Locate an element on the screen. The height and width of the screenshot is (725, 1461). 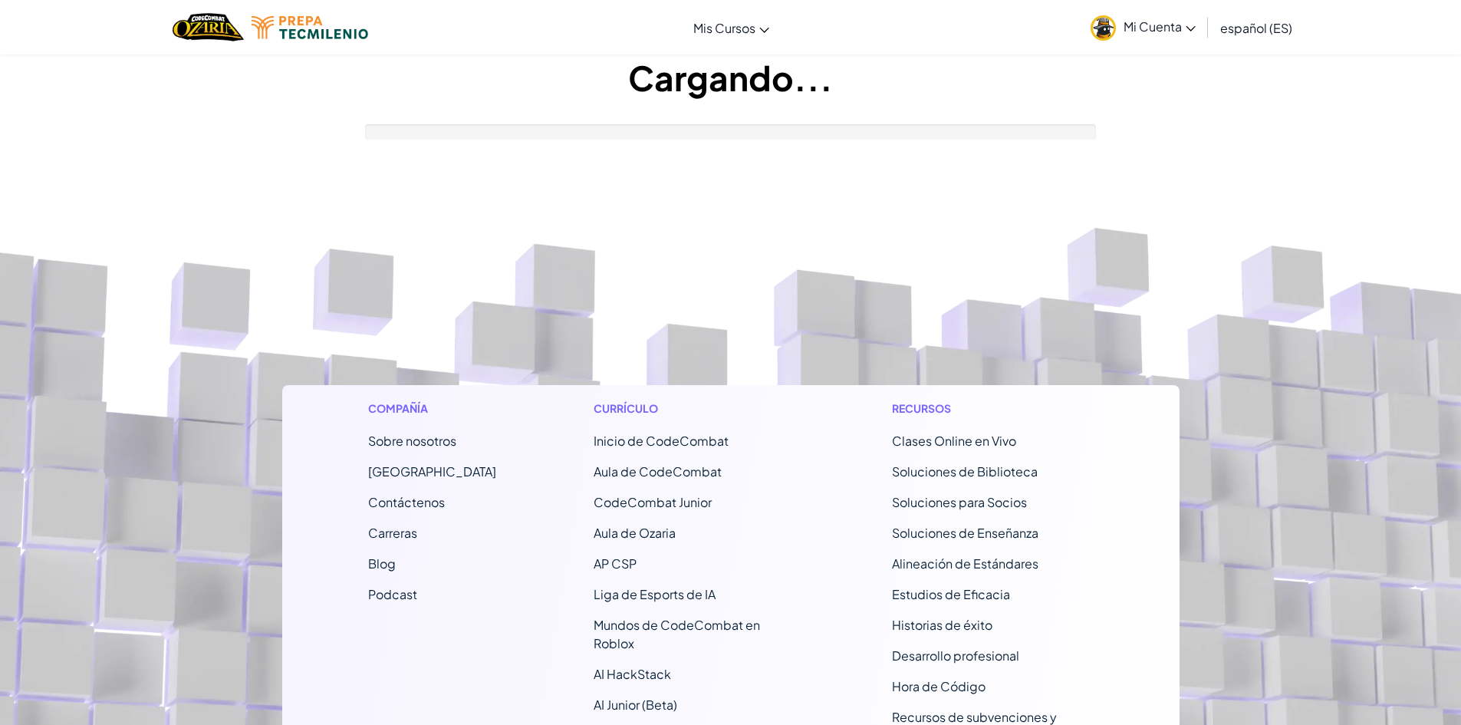
a: español (ES) is located at coordinates (1256, 28).